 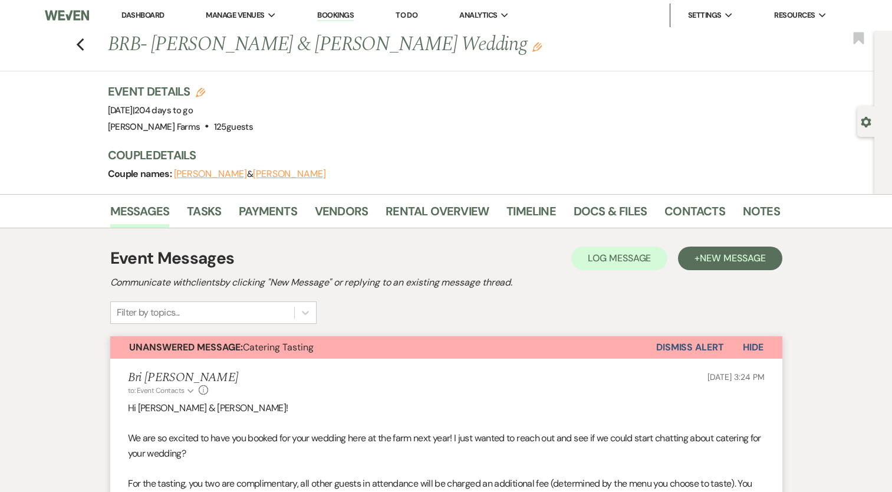 I want to click on button: Open lead details, so click(x=866, y=121).